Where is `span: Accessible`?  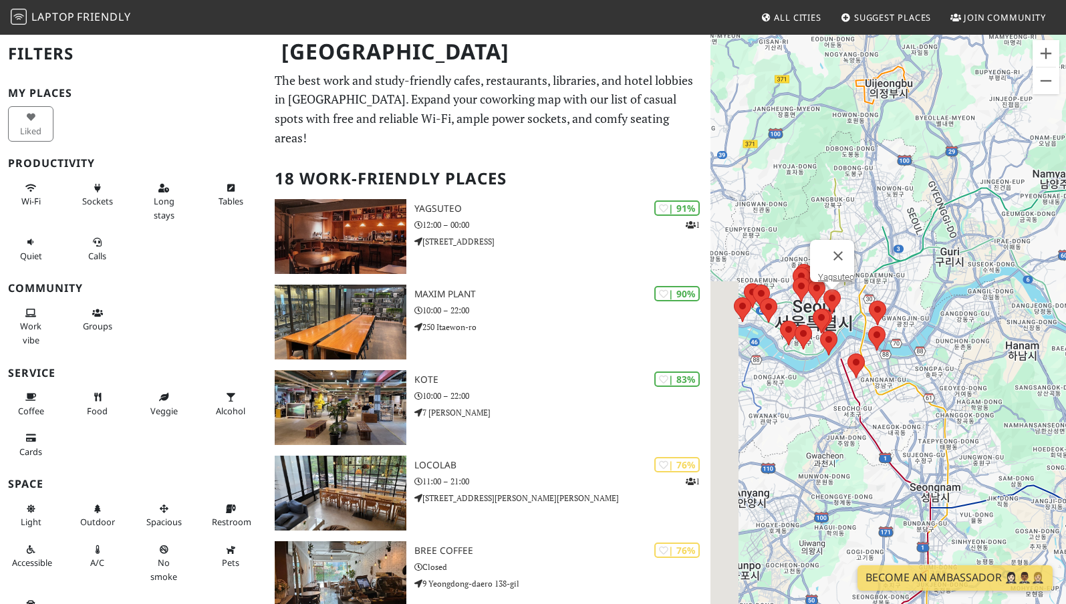
span: Accessible is located at coordinates (32, 563).